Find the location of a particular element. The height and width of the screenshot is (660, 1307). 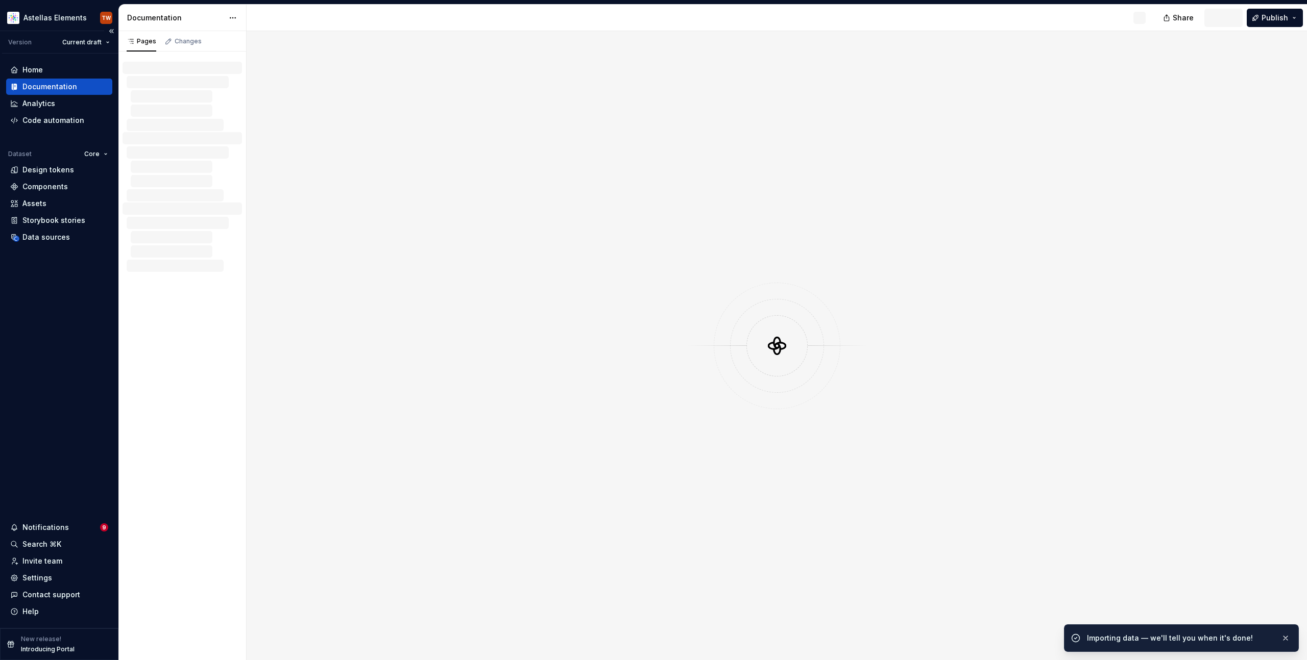

img: b2369ad3-f38c-46c1-b2a2-f2452fdbdcd2.png is located at coordinates (13, 18).